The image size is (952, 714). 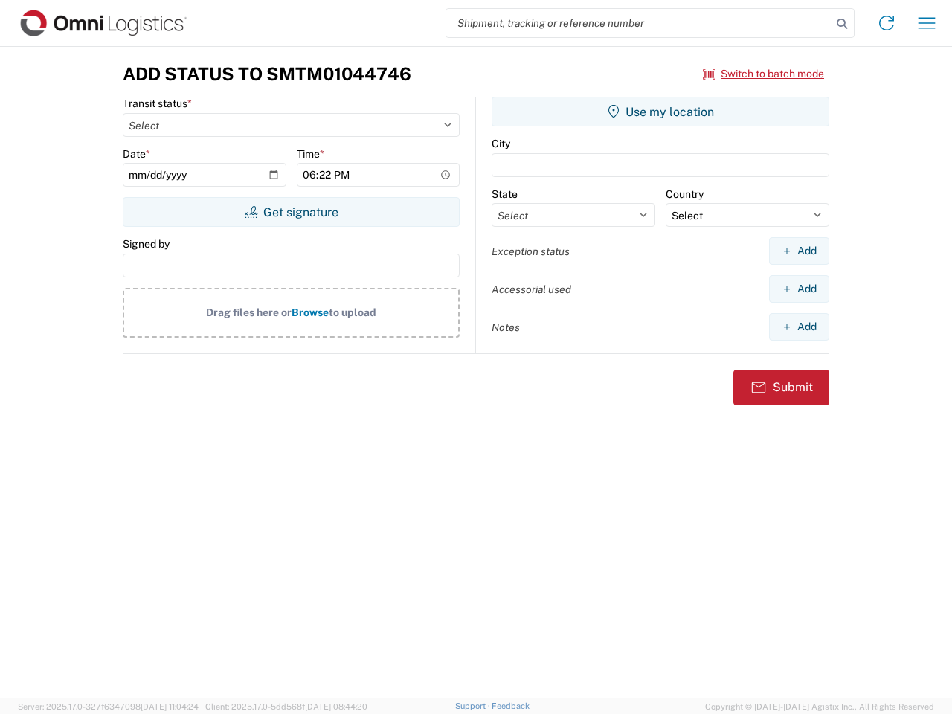 I want to click on span: Server: 2025.17.0-327f6347098, so click(x=108, y=707).